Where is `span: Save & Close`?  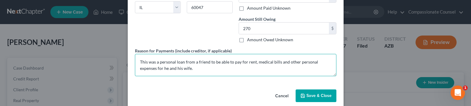
span: Save & Close is located at coordinates (319, 95).